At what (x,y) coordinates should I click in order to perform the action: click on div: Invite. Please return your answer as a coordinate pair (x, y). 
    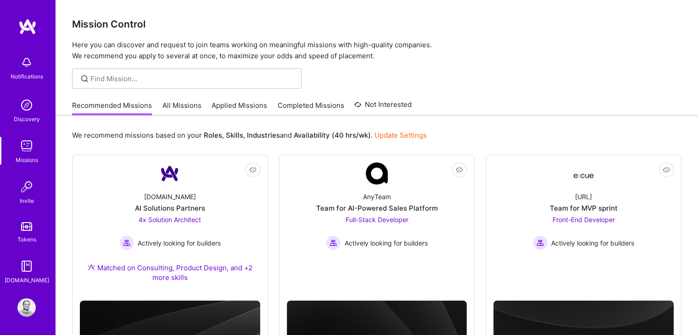
    Looking at the image, I should click on (27, 201).